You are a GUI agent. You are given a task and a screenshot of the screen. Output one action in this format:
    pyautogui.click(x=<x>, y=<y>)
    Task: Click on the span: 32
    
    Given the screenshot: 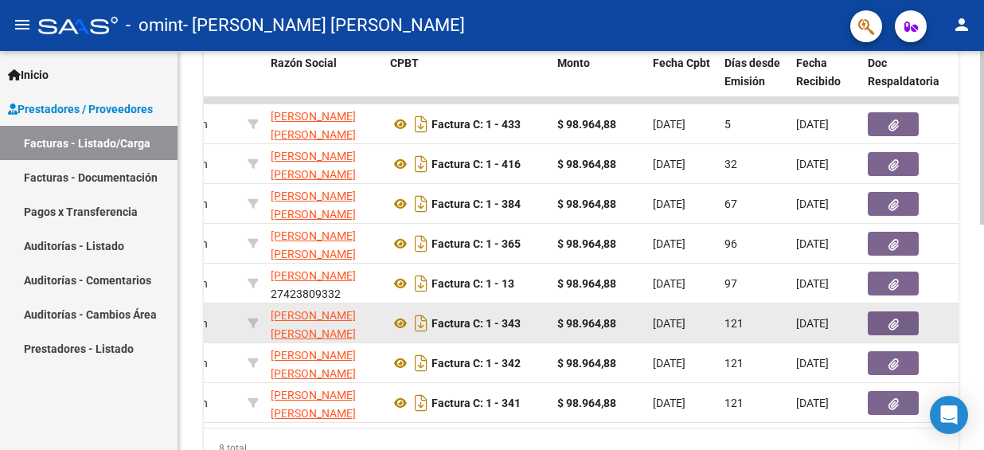 What is the action you would take?
    pyautogui.click(x=731, y=164)
    